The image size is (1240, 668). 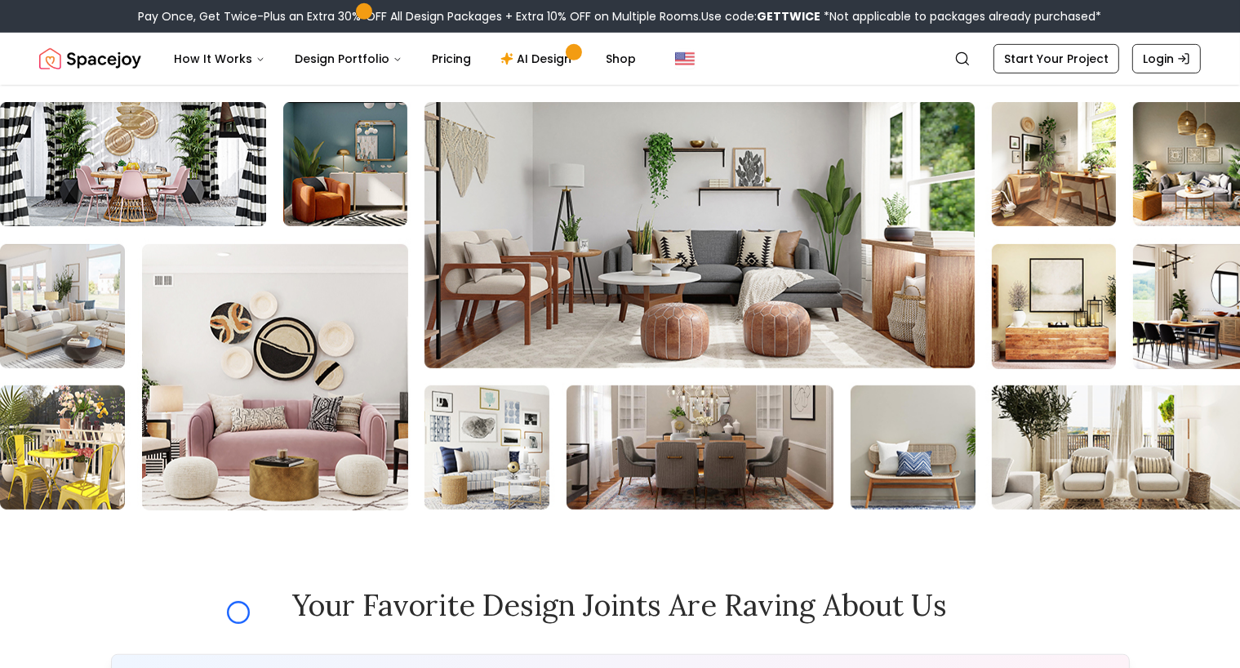 What do you see at coordinates (538, 59) in the screenshot?
I see `a: AI Design` at bounding box center [538, 59].